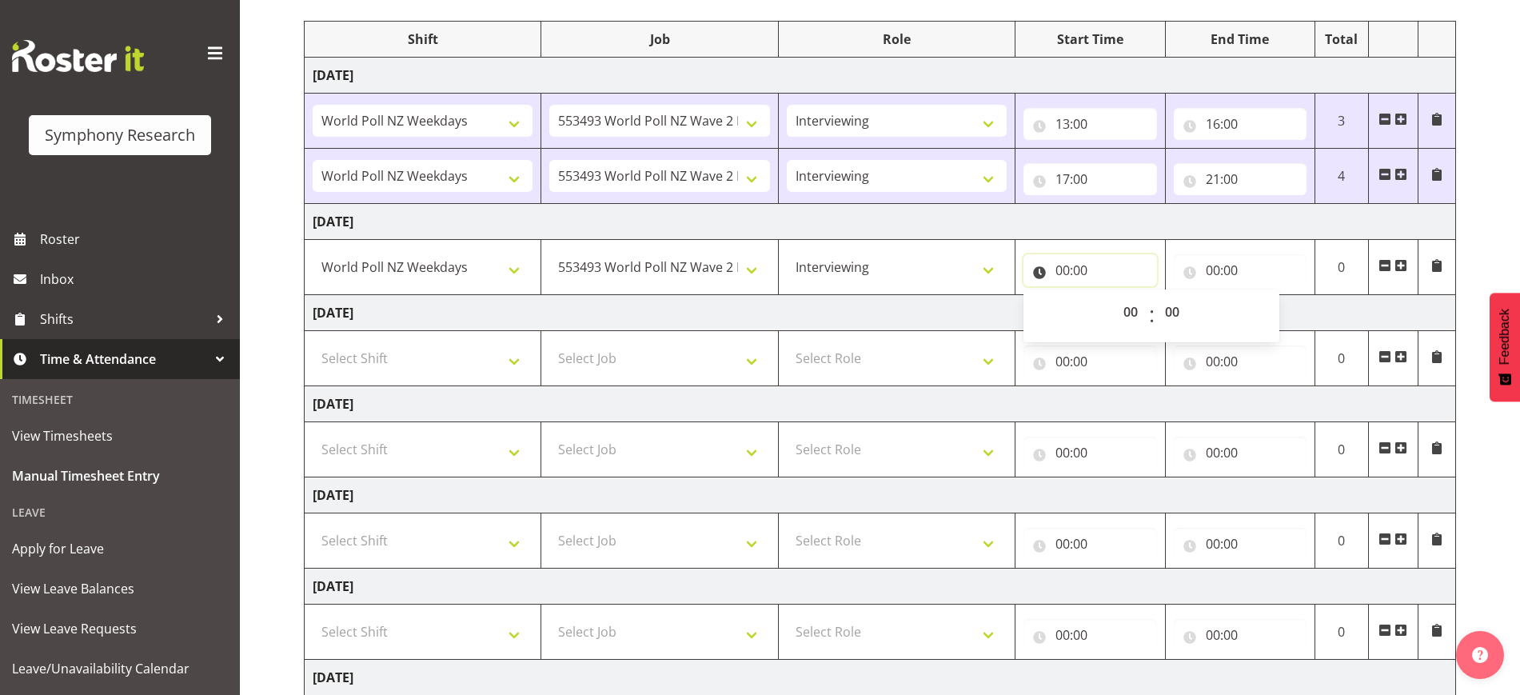 The image size is (1520, 695). What do you see at coordinates (120, 549) in the screenshot?
I see `a: Apply for Leave` at bounding box center [120, 549].